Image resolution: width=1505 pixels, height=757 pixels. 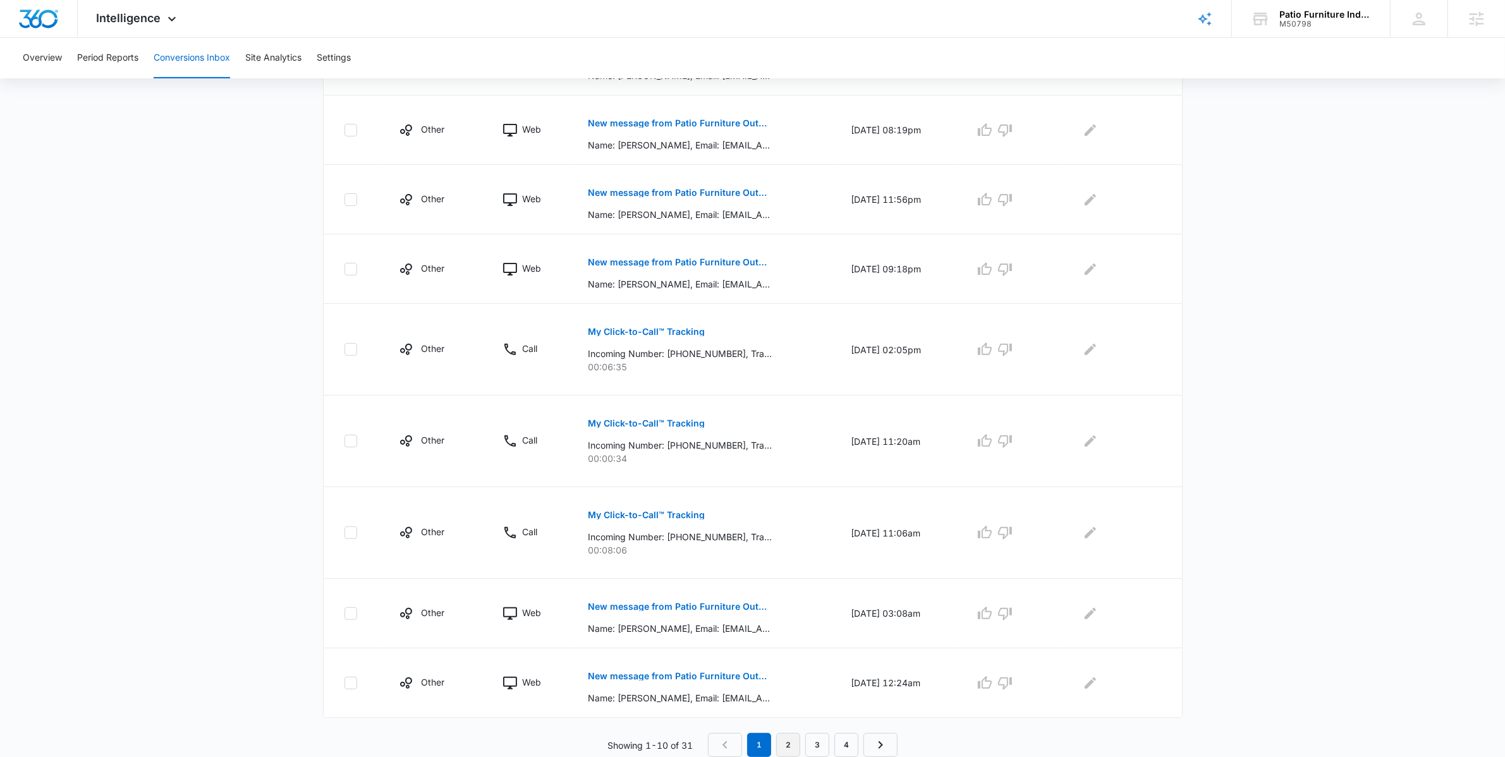 I want to click on div: account name, so click(x=1325, y=15).